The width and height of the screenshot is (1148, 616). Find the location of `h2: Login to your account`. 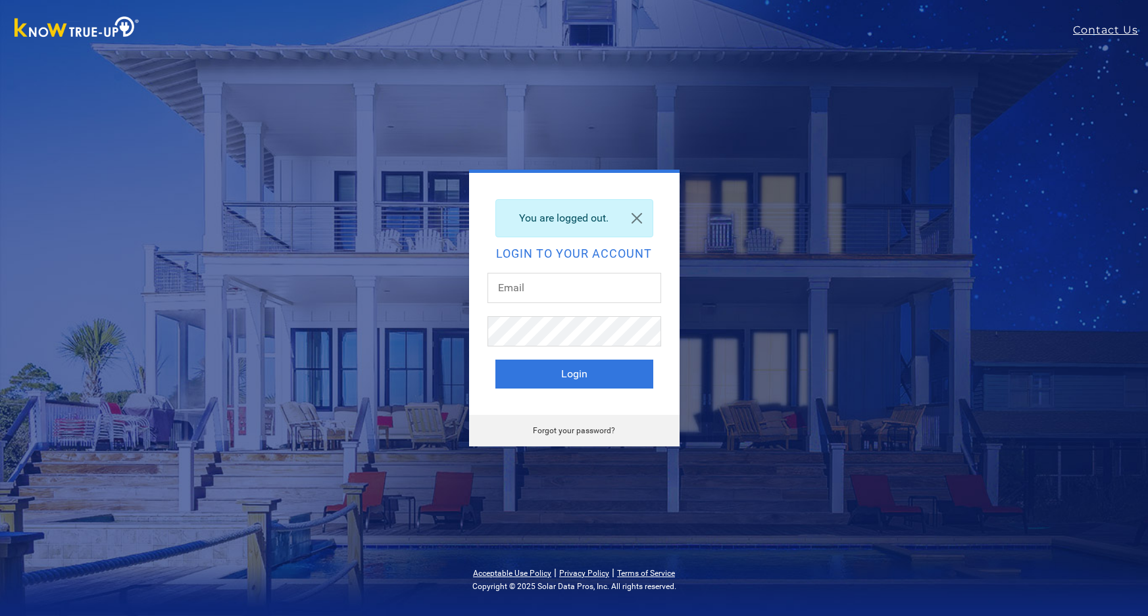

h2: Login to your account is located at coordinates (574, 254).